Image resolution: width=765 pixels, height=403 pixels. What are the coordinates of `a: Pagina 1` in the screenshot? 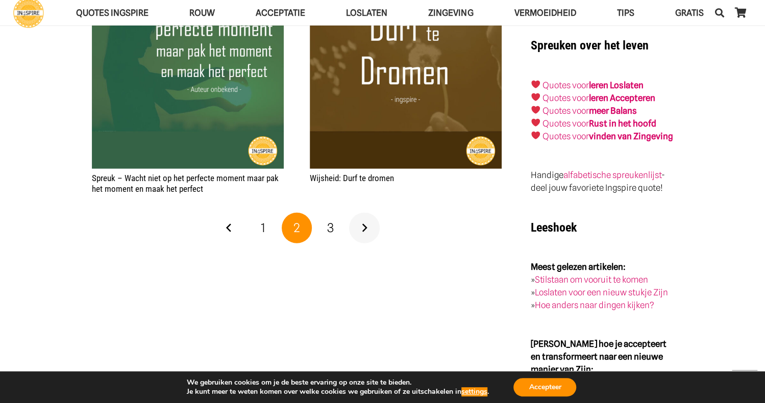 It's located at (263, 228).